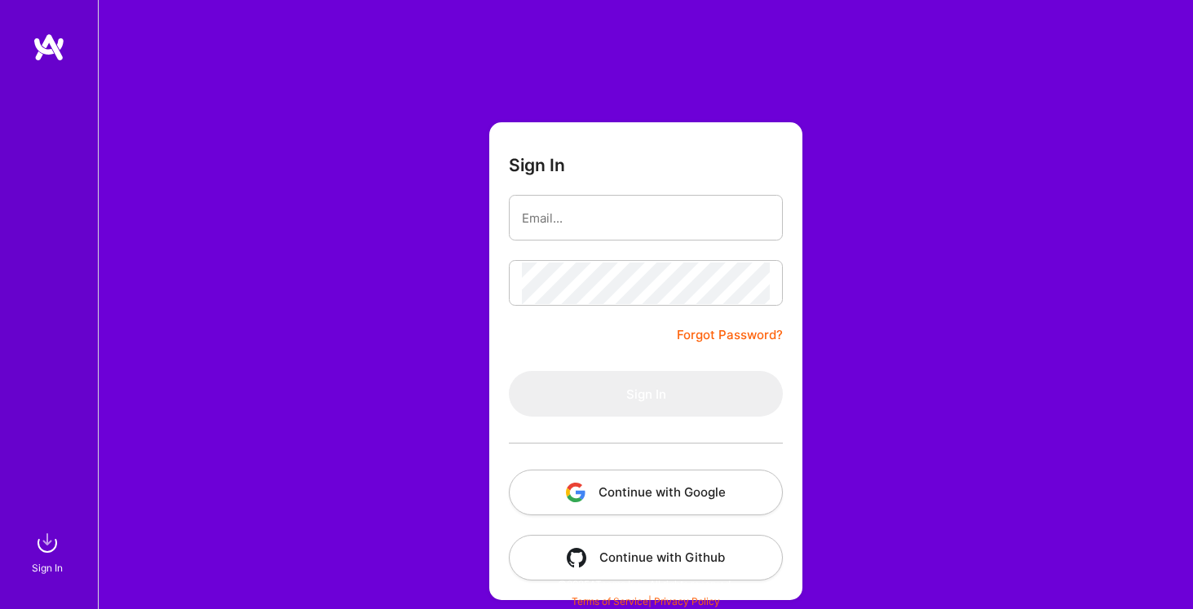  What do you see at coordinates (645, 584) in the screenshot?
I see `div: © 2025 ATeams Inc., All rights reserved.` at bounding box center [645, 584].